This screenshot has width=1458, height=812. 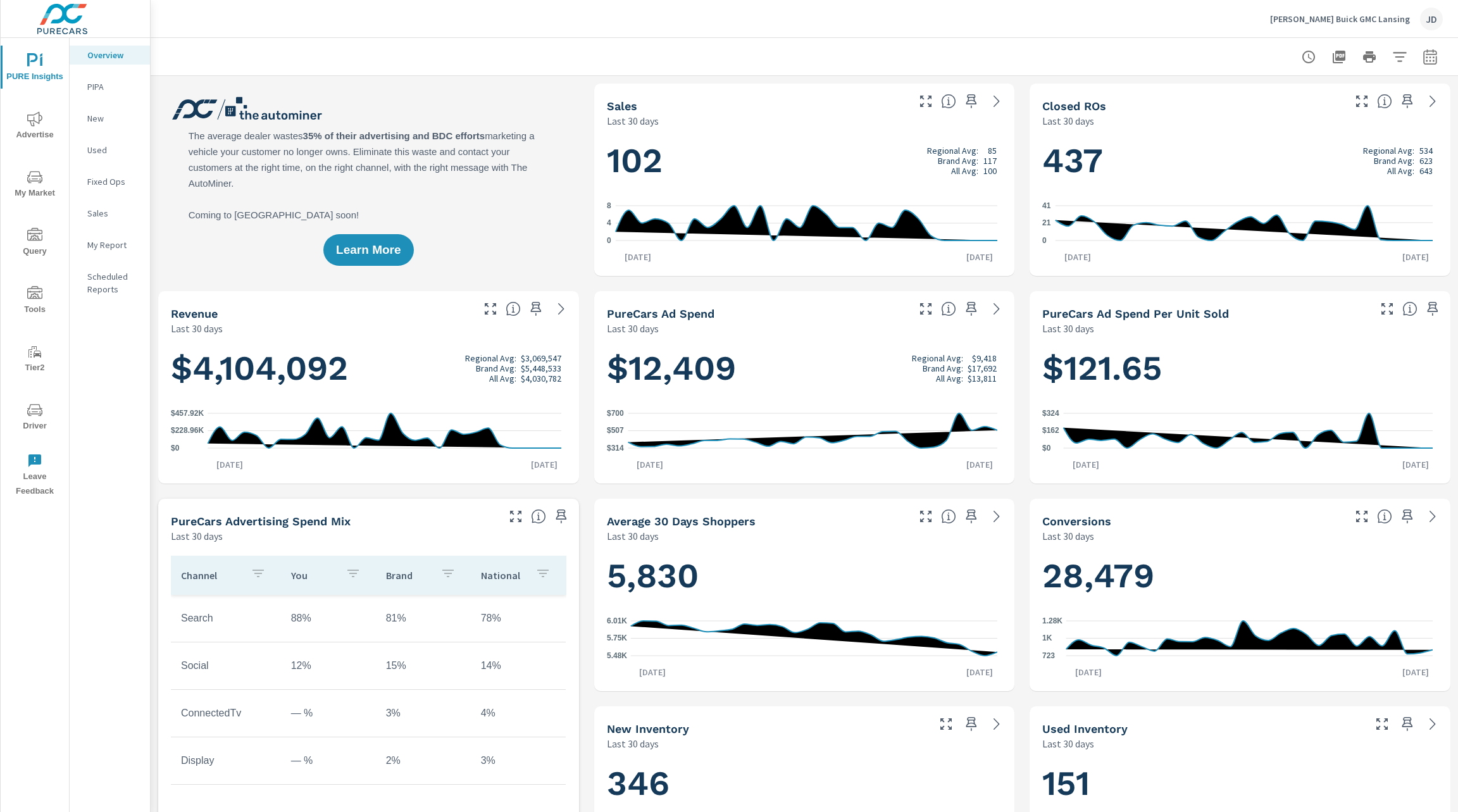 What do you see at coordinates (35, 126) in the screenshot?
I see `span: Advertise` at bounding box center [35, 126].